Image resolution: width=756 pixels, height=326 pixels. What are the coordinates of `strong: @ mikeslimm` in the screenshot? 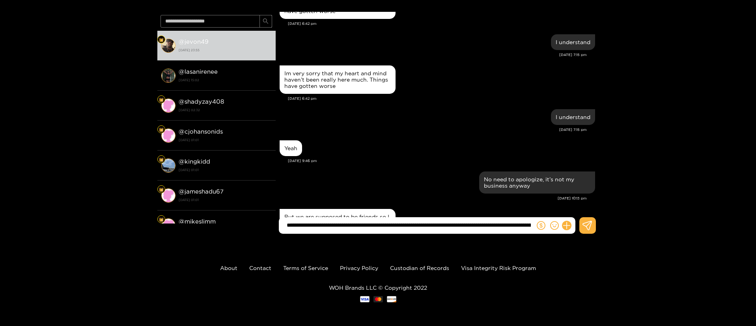 It's located at (197, 221).